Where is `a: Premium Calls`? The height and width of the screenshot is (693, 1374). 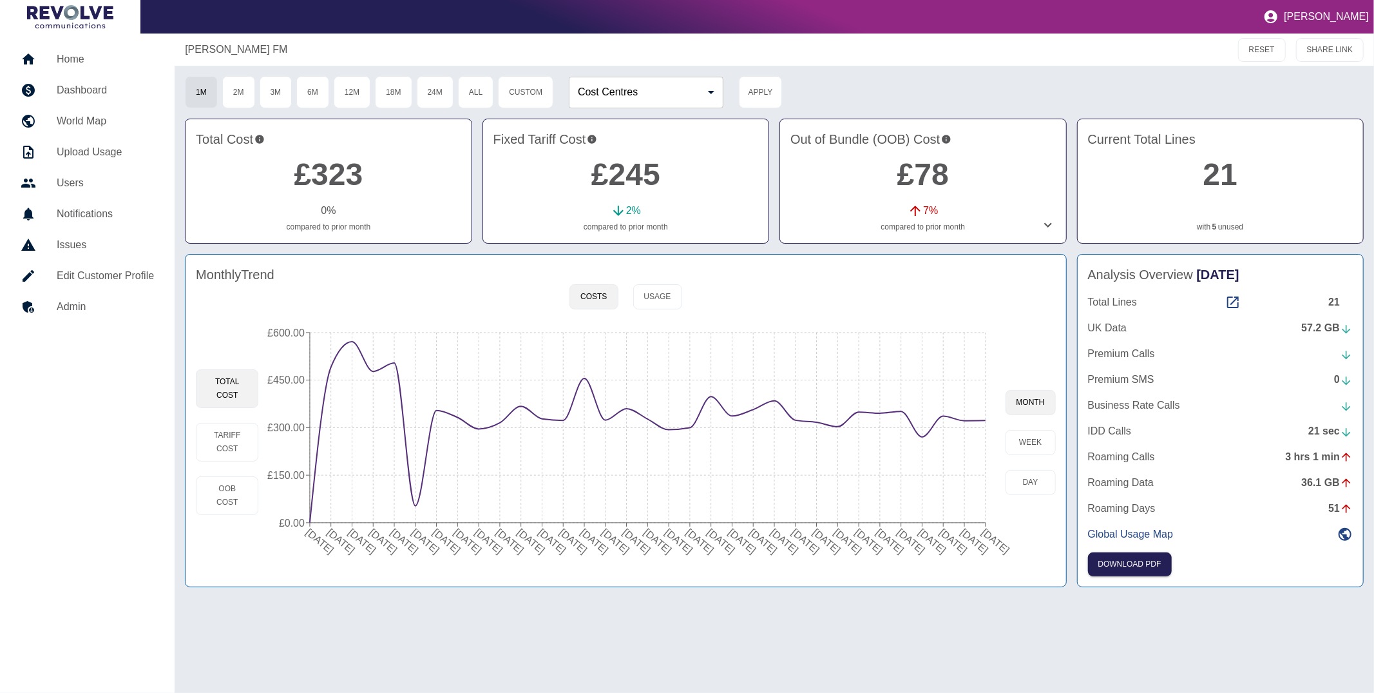
a: Premium Calls is located at coordinates (1220, 354).